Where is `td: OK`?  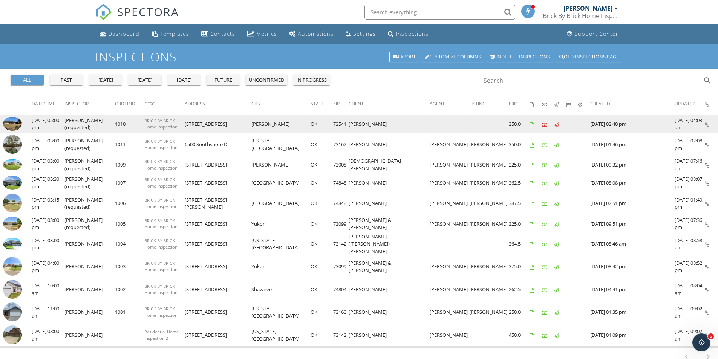
td: OK is located at coordinates (322, 244).